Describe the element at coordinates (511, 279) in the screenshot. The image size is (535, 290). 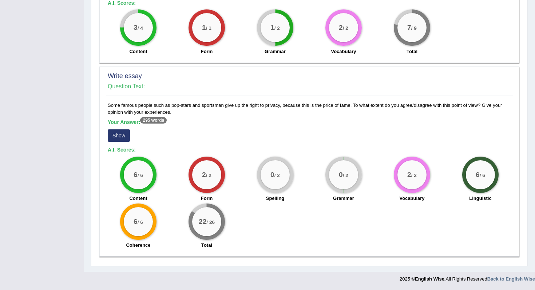
I see `a: Back to English Wise` at that location.